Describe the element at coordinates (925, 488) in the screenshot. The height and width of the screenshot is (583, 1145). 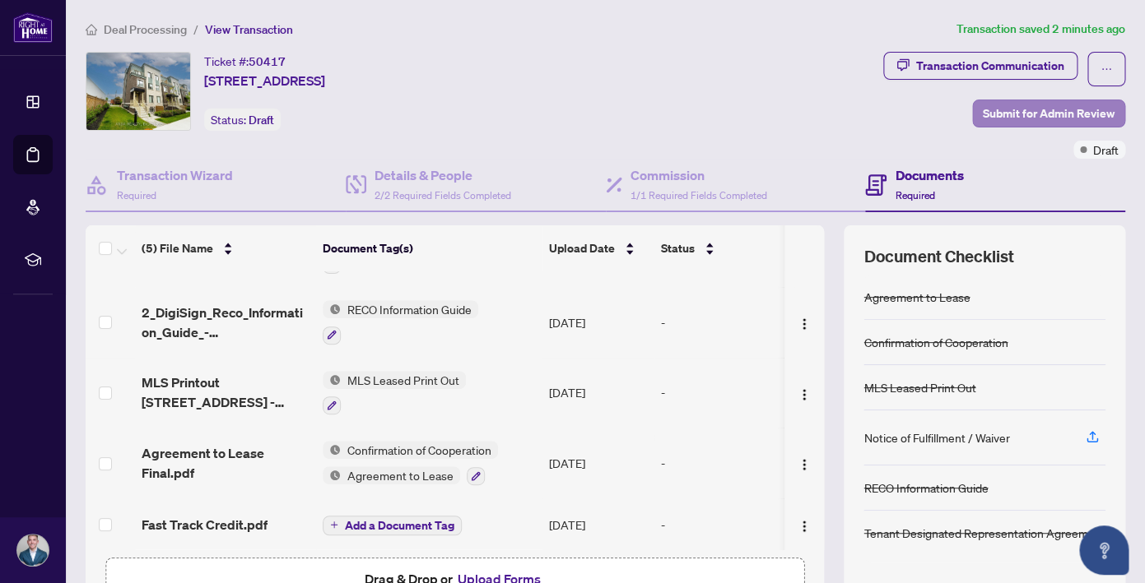
I see `div: RECO Information Guide` at that location.